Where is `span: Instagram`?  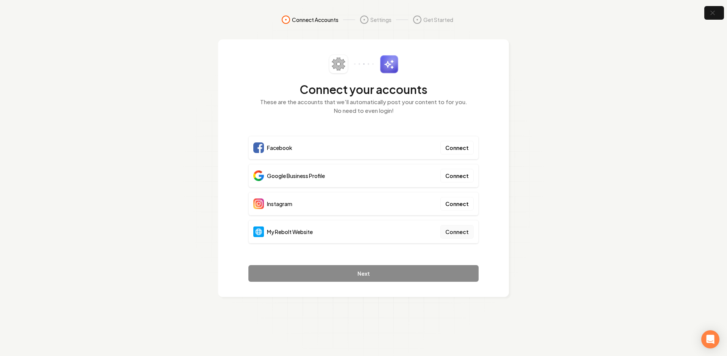 span: Instagram is located at coordinates (279, 204).